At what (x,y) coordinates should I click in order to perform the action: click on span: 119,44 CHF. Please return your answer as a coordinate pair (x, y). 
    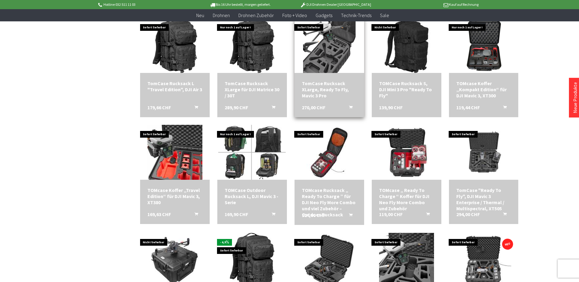
    Looking at the image, I should click on (468, 107).